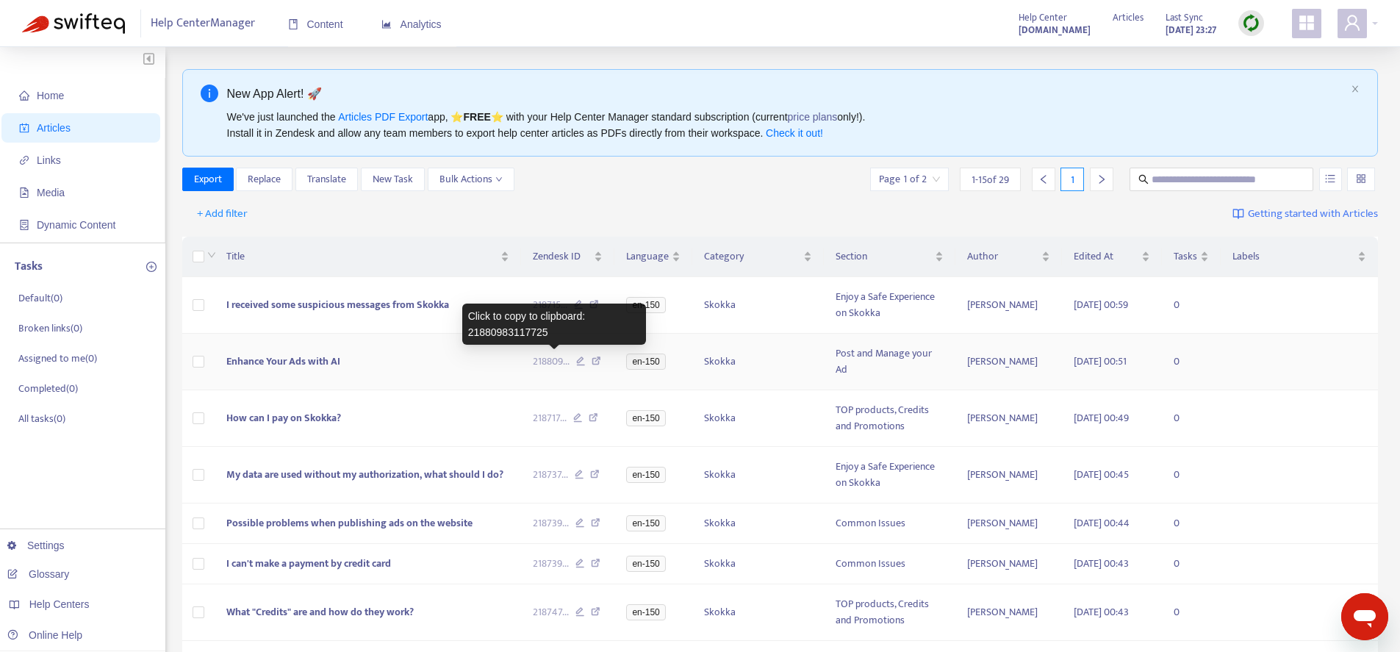 The image size is (1400, 652). Describe the element at coordinates (551, 361) in the screenshot. I see `span: 218809 ...` at that location.